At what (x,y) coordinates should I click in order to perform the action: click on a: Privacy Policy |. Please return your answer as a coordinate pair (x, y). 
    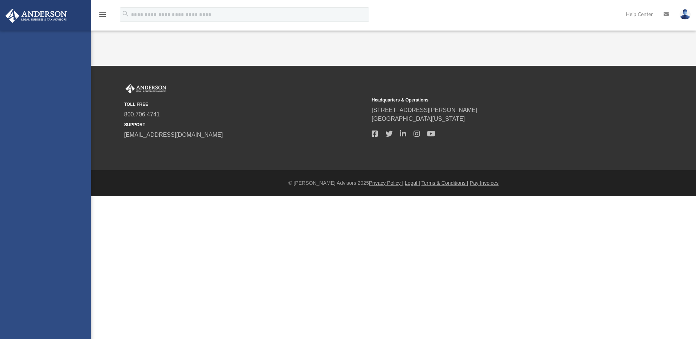
    Looking at the image, I should click on (386, 183).